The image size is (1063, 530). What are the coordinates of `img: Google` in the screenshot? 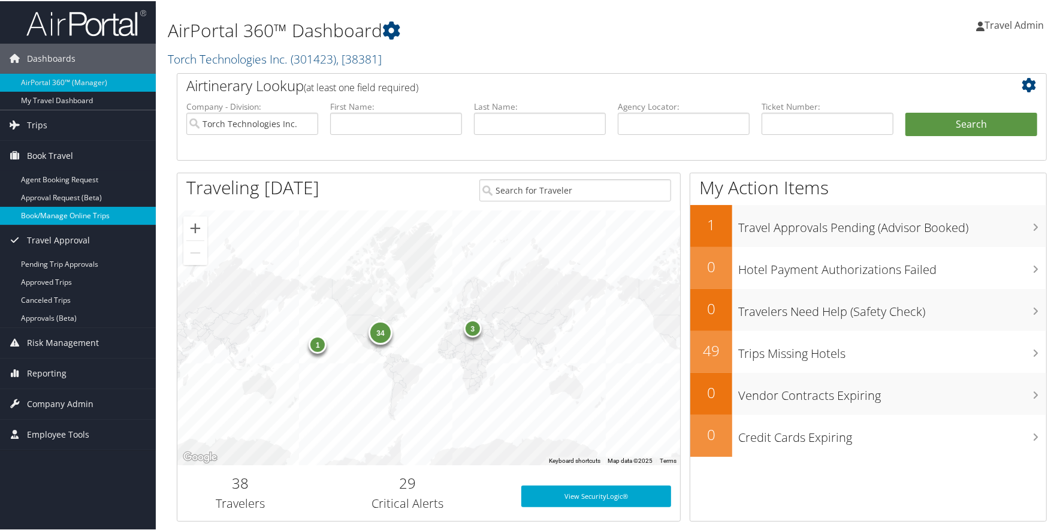 It's located at (200, 456).